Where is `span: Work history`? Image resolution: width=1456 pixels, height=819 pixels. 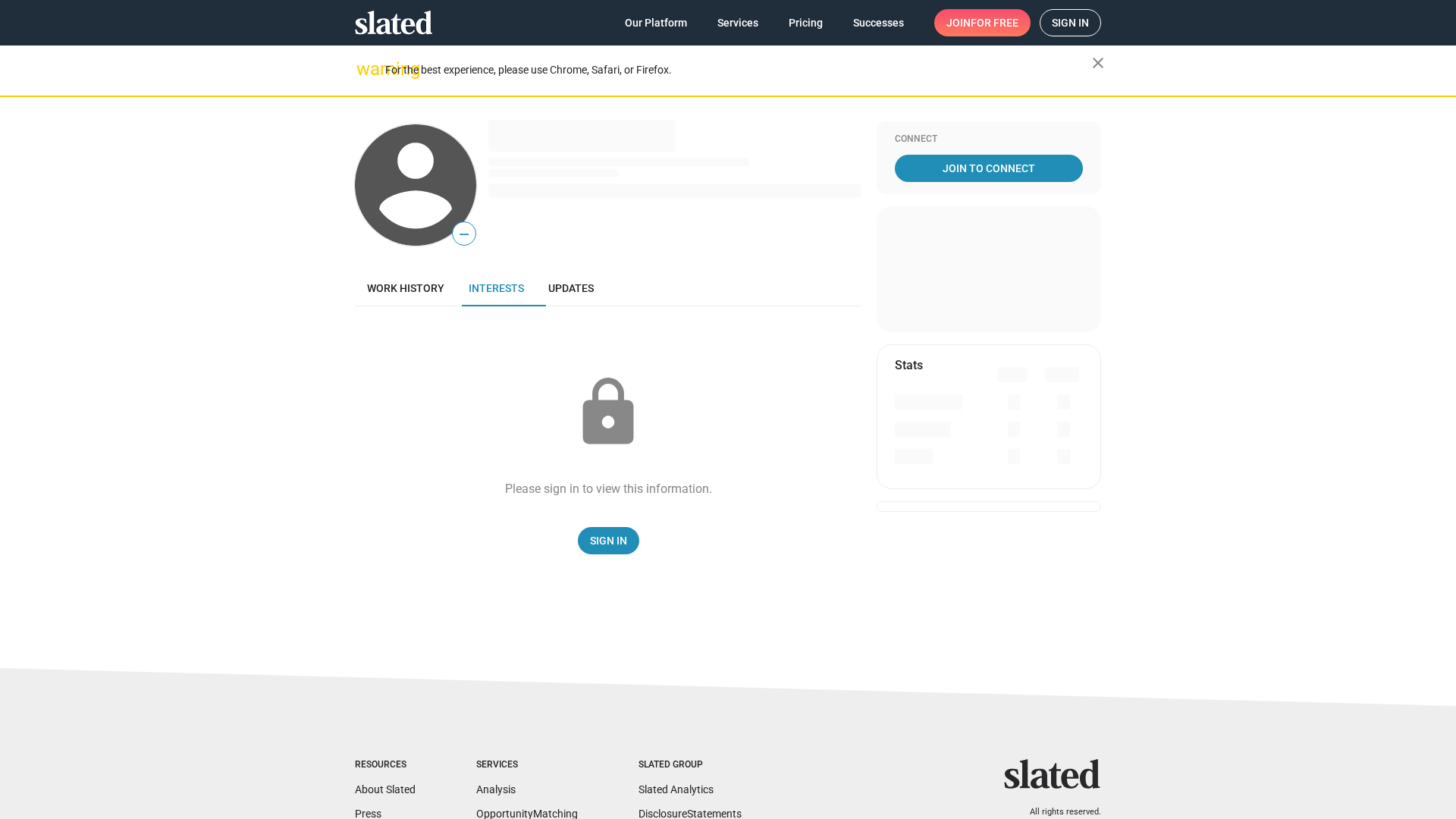 span: Work history is located at coordinates (406, 288).